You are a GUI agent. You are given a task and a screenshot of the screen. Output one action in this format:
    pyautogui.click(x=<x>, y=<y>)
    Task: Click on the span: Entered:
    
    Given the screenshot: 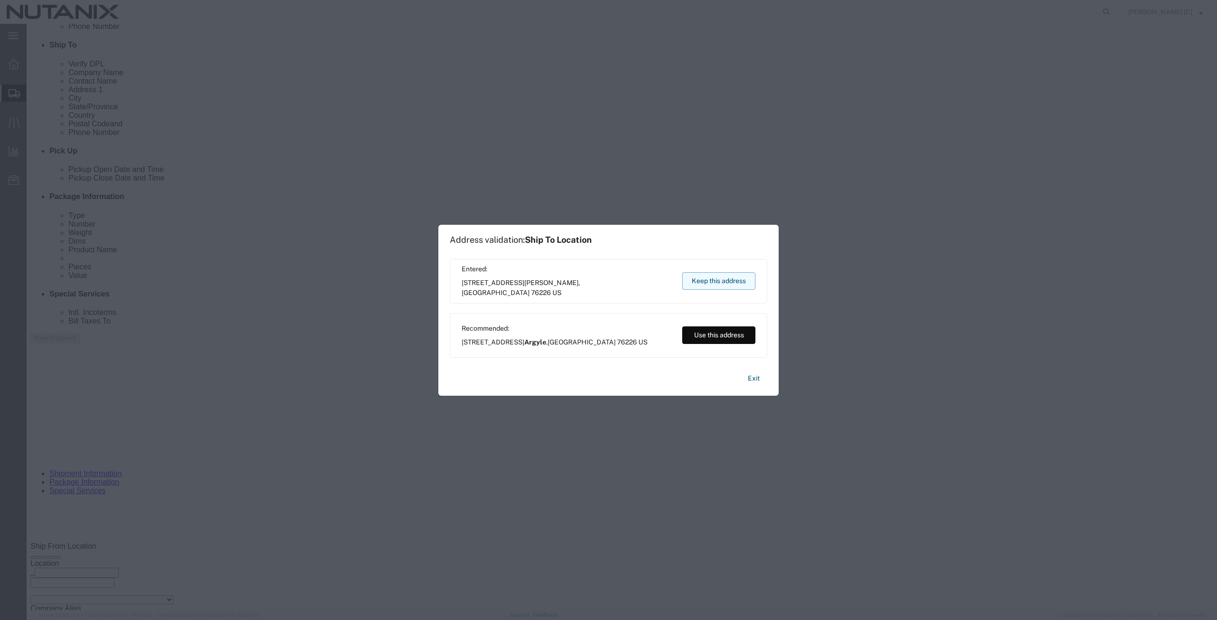 What is the action you would take?
    pyautogui.click(x=567, y=269)
    